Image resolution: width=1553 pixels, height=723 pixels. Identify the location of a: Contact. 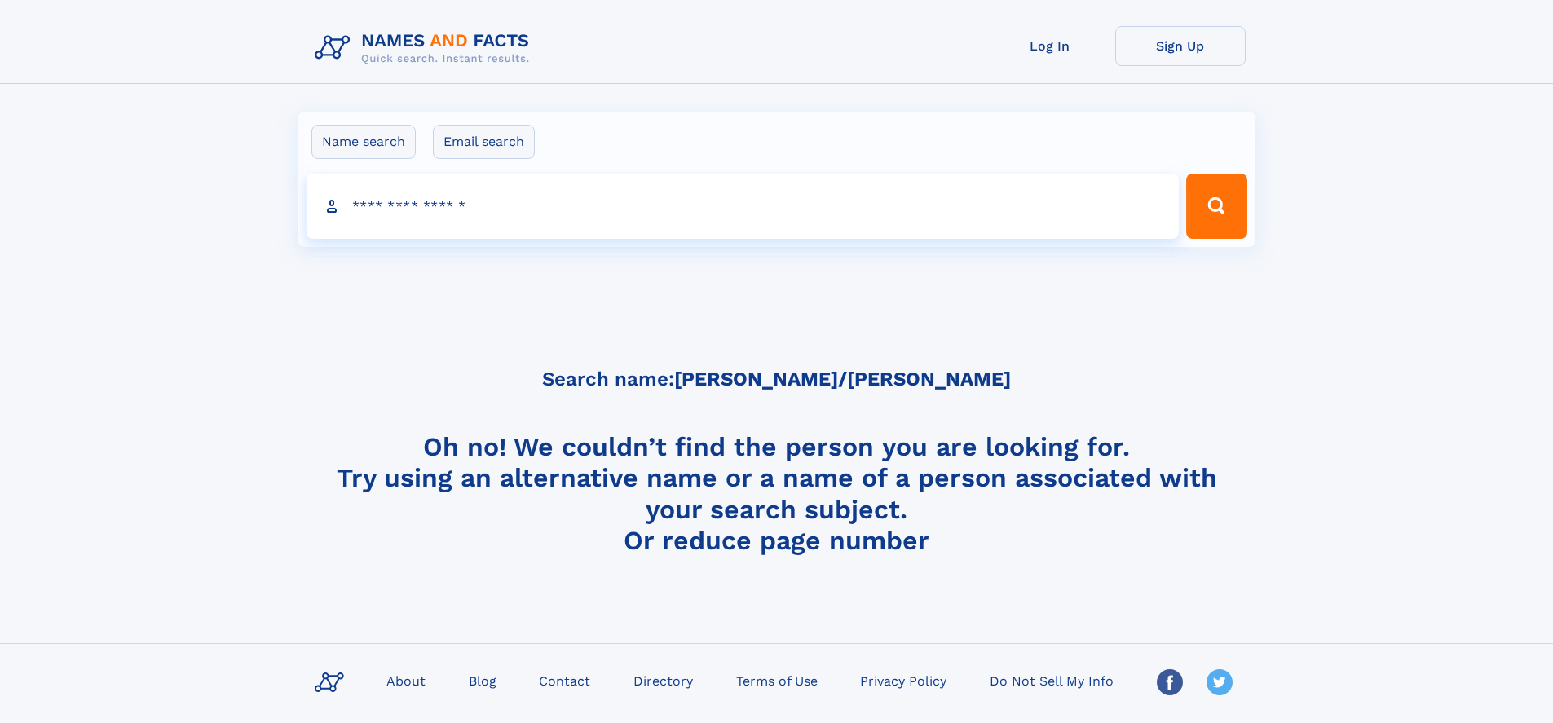
(564, 680).